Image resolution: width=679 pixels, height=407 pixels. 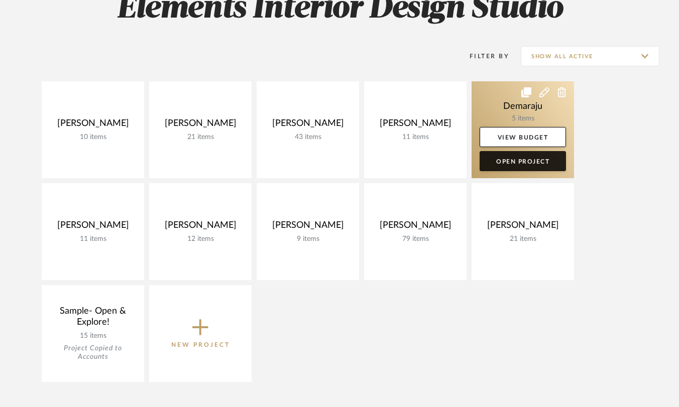 What do you see at coordinates (93, 319) in the screenshot?
I see `div: Sample- Open & Explore!` at bounding box center [93, 319].